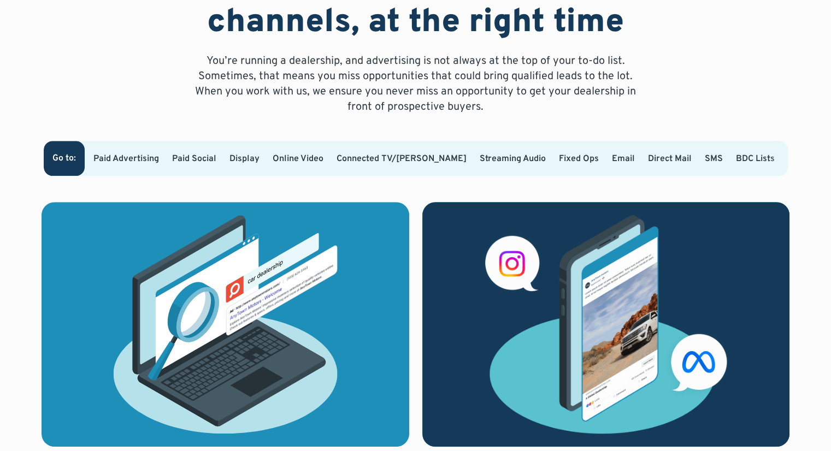  What do you see at coordinates (670, 159) in the screenshot?
I see `a: Direct Mail` at bounding box center [670, 159].